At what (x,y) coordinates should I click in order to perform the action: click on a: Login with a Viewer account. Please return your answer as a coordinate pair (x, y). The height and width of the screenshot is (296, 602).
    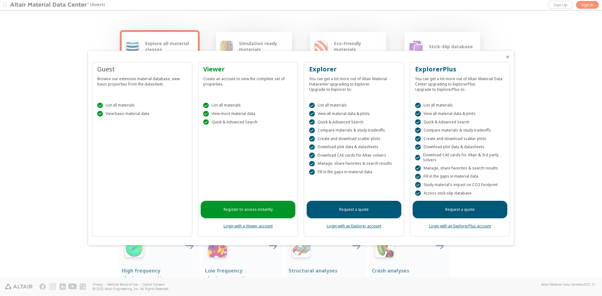
    Looking at the image, I should click on (248, 226).